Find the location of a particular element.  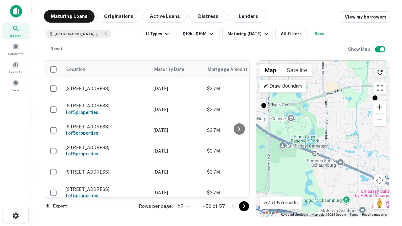

button: Reload search area is located at coordinates (380, 72).